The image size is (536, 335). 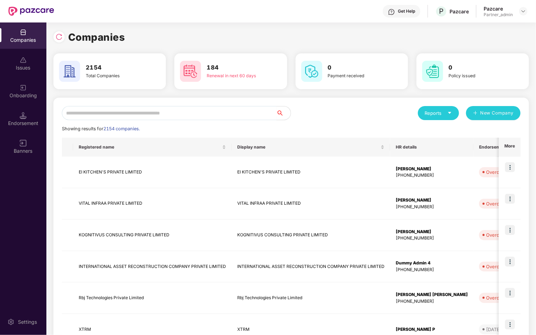 What do you see at coordinates (114, 68) in the screenshot?
I see `h3: 2154` at bounding box center [114, 68].